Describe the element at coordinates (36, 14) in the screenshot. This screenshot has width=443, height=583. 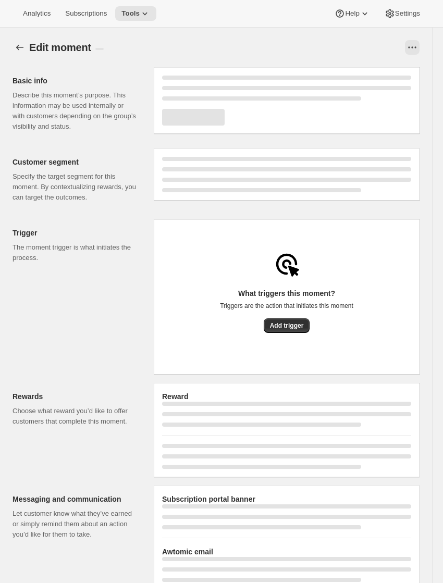
I see `span: Analytics` at that location.